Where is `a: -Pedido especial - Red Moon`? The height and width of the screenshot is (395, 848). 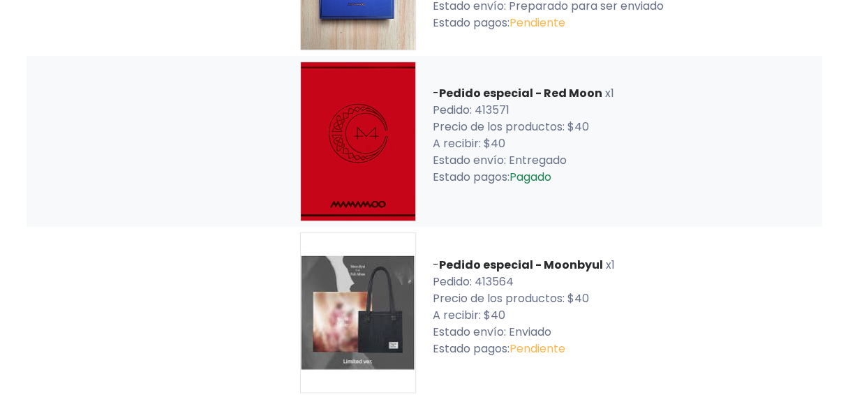
a: -Pedido especial - Red Moon is located at coordinates (518, 93).